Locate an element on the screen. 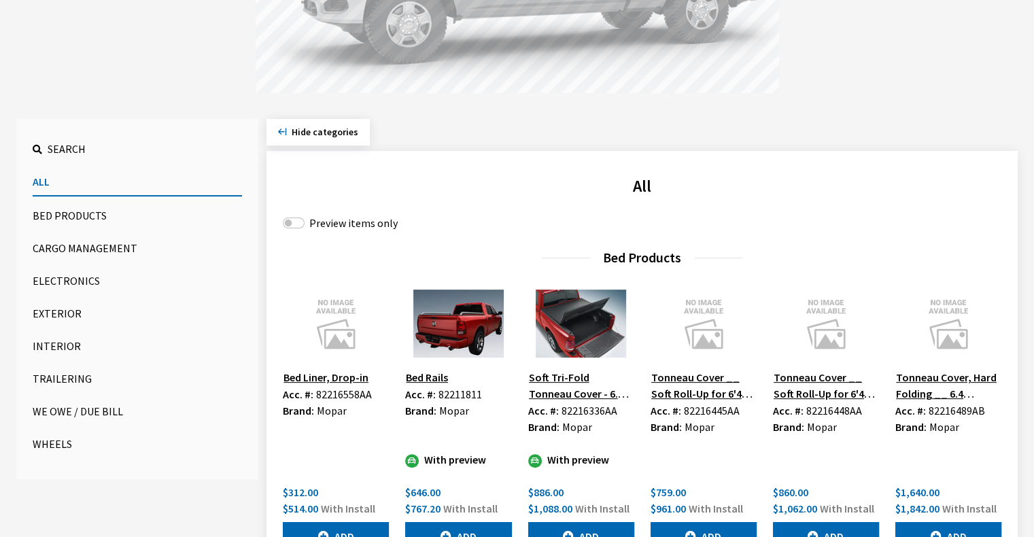 Image resolution: width=1034 pixels, height=537 pixels. button: Soft Tri-Fold Tonneau Cover - 6.4 Conventional Bed is located at coordinates (581, 385).